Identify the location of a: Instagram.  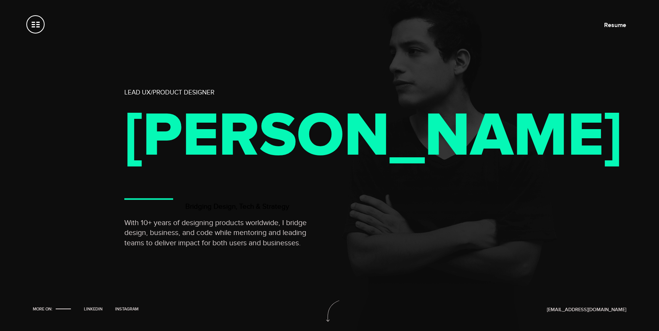
(127, 309).